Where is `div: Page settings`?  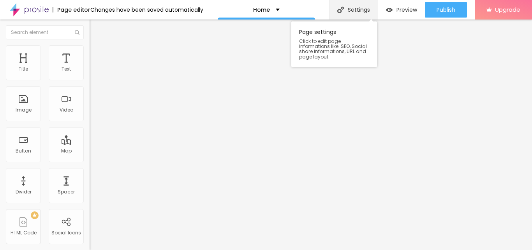 div: Page settings is located at coordinates (334, 44).